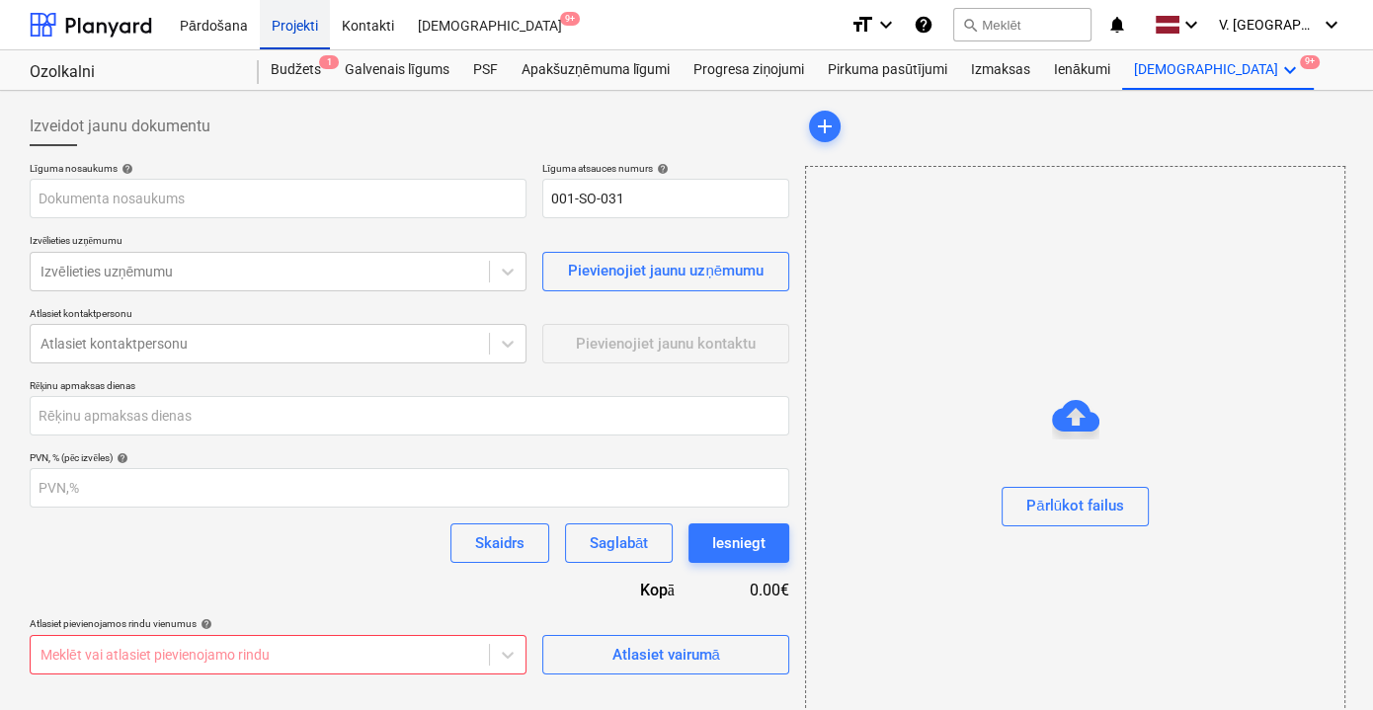  What do you see at coordinates (278, 623) in the screenshot?
I see `div: Atlasiet pievienojamos rindu vienumus` at bounding box center [278, 623].